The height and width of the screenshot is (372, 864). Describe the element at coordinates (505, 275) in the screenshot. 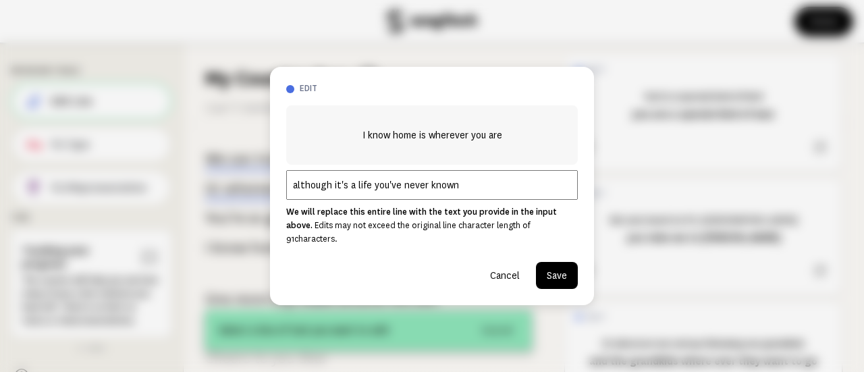

I see `button: Cancel` at that location.